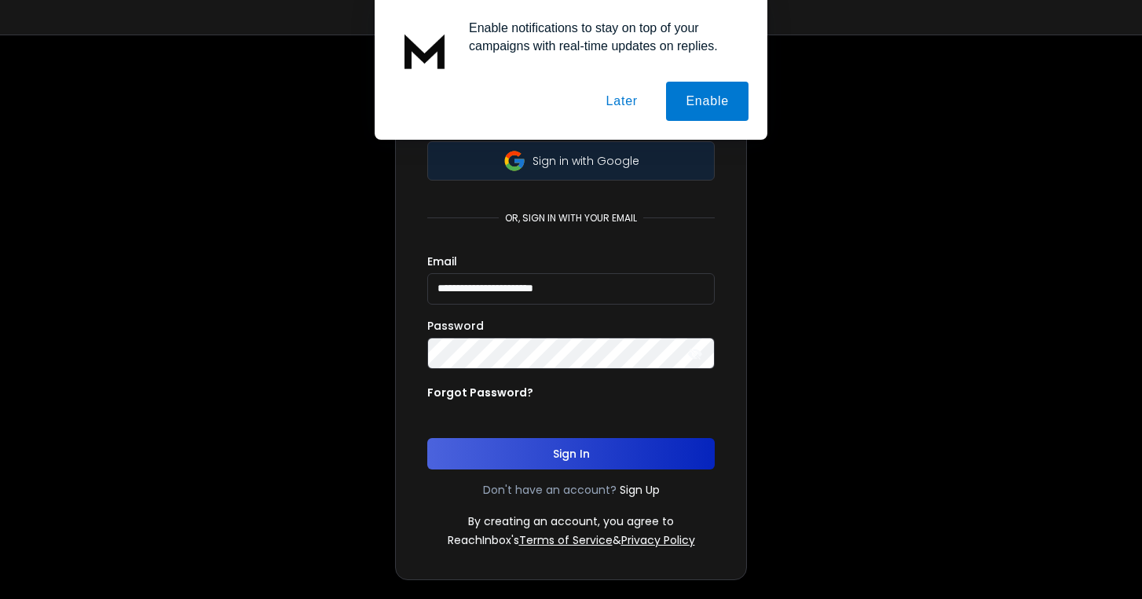 The height and width of the screenshot is (599, 1142). What do you see at coordinates (707, 101) in the screenshot?
I see `button: Enable` at bounding box center [707, 101].